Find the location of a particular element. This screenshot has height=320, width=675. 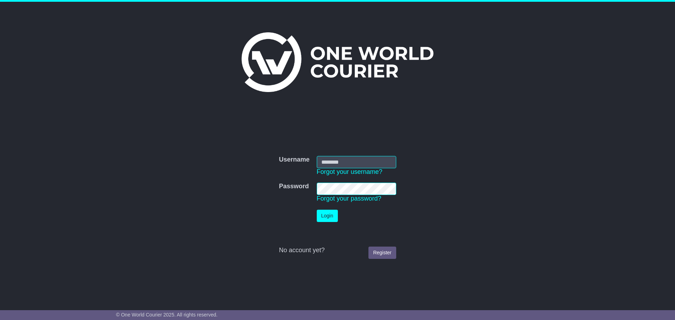

a: Register is located at coordinates (382, 253).